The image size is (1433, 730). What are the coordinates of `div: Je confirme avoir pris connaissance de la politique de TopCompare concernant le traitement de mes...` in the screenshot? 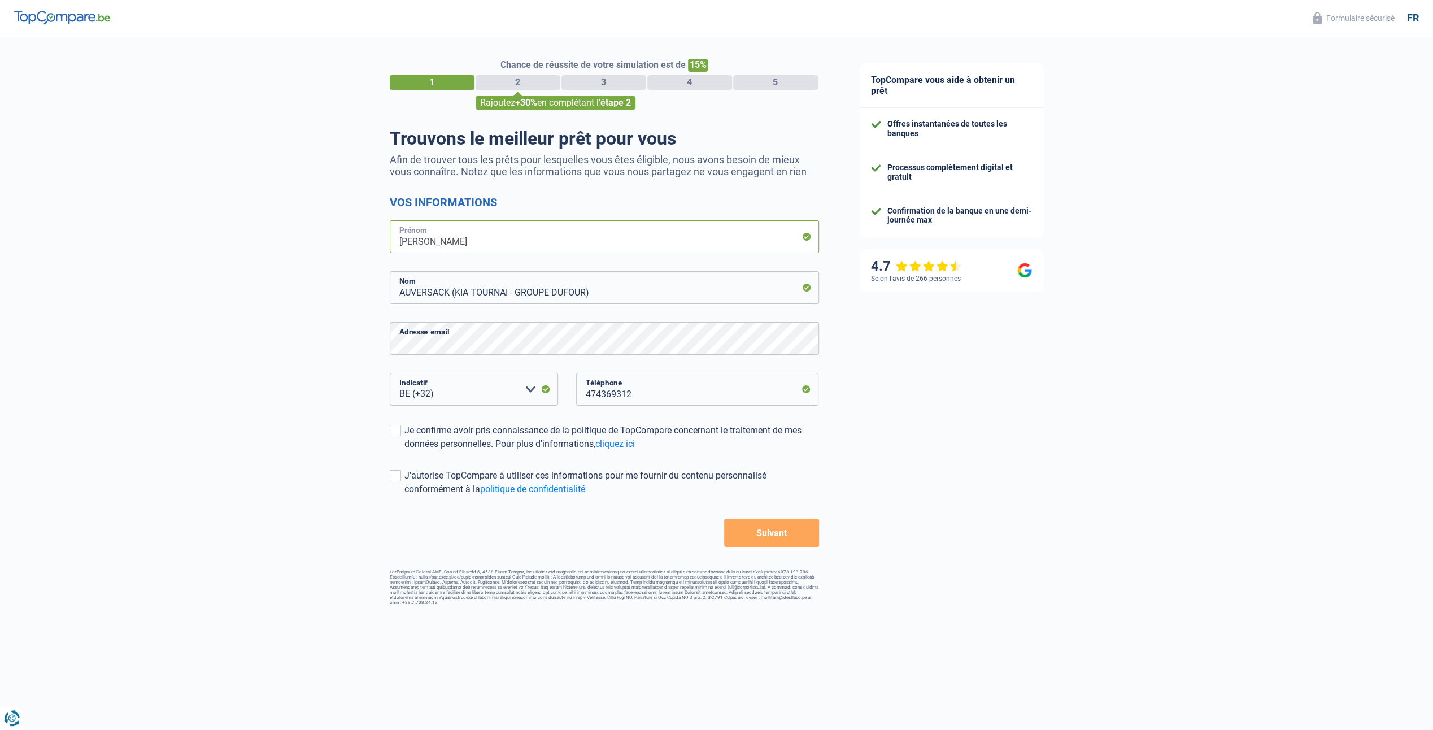 It's located at (612, 437).